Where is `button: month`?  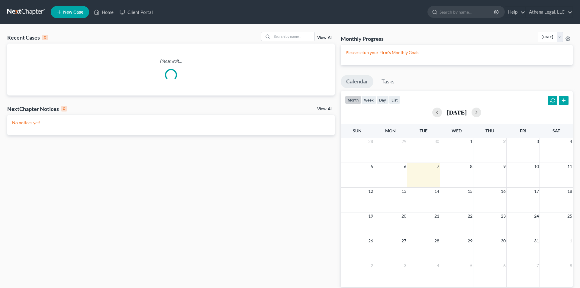
button: month is located at coordinates (353, 100).